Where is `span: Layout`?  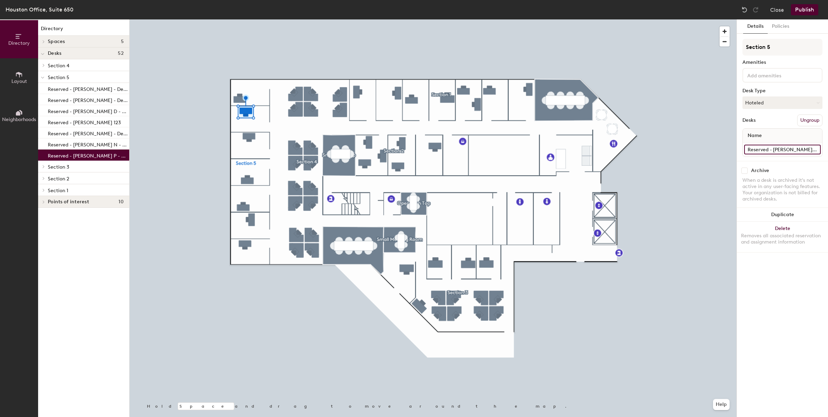 span: Layout is located at coordinates (19, 81).